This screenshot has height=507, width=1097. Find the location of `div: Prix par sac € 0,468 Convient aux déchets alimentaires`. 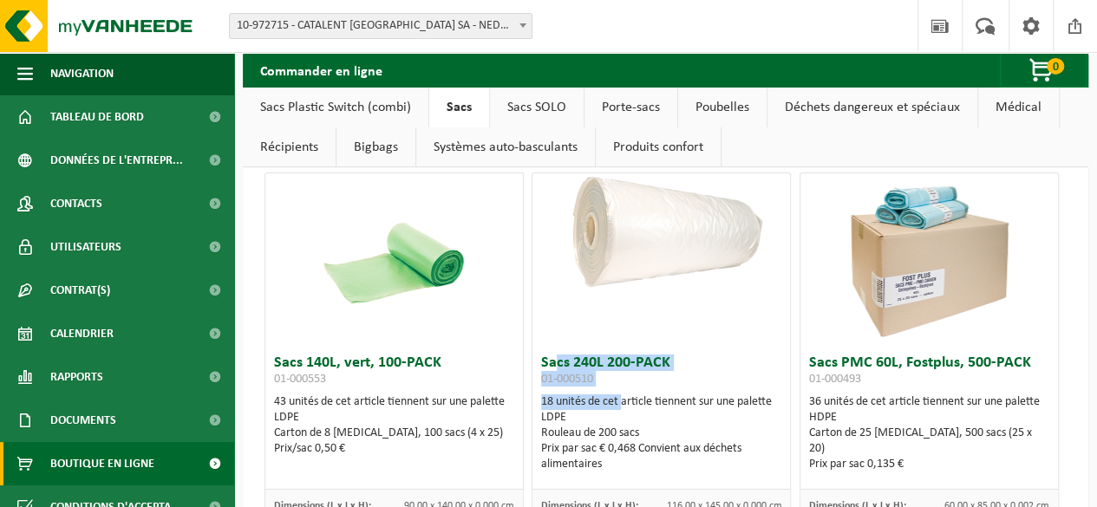

div: Prix par sac € 0,468 Convient aux déchets alimentaires is located at coordinates (661, 457).